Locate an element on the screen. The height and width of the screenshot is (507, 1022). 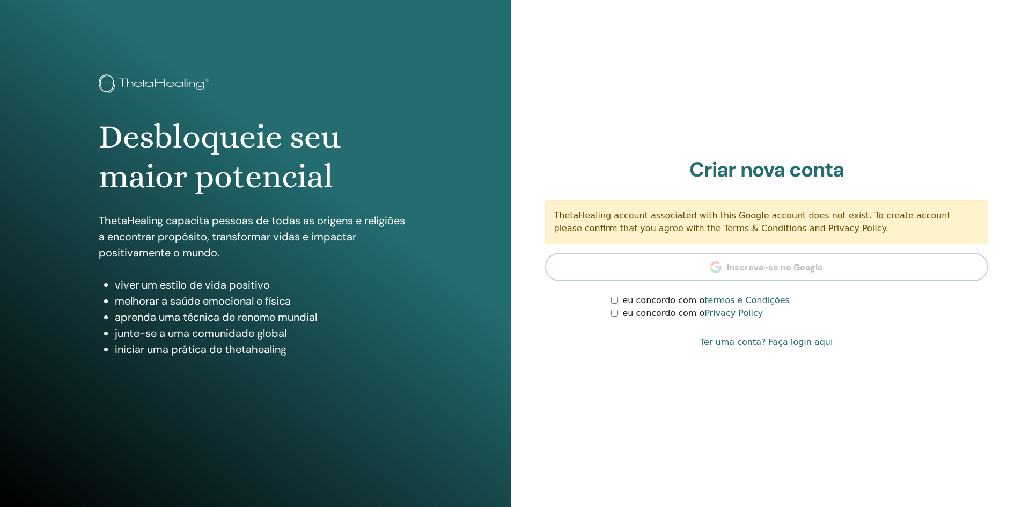
a: termos e Condições is located at coordinates (746, 300).